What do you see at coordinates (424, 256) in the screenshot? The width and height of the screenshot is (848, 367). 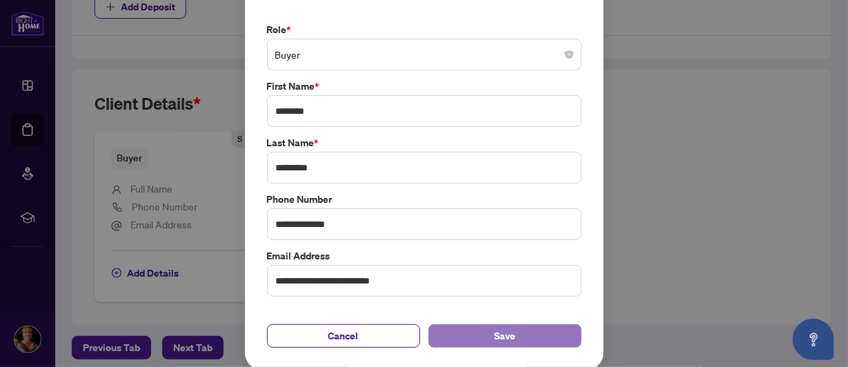 I see `label: Email Address` at bounding box center [424, 256].